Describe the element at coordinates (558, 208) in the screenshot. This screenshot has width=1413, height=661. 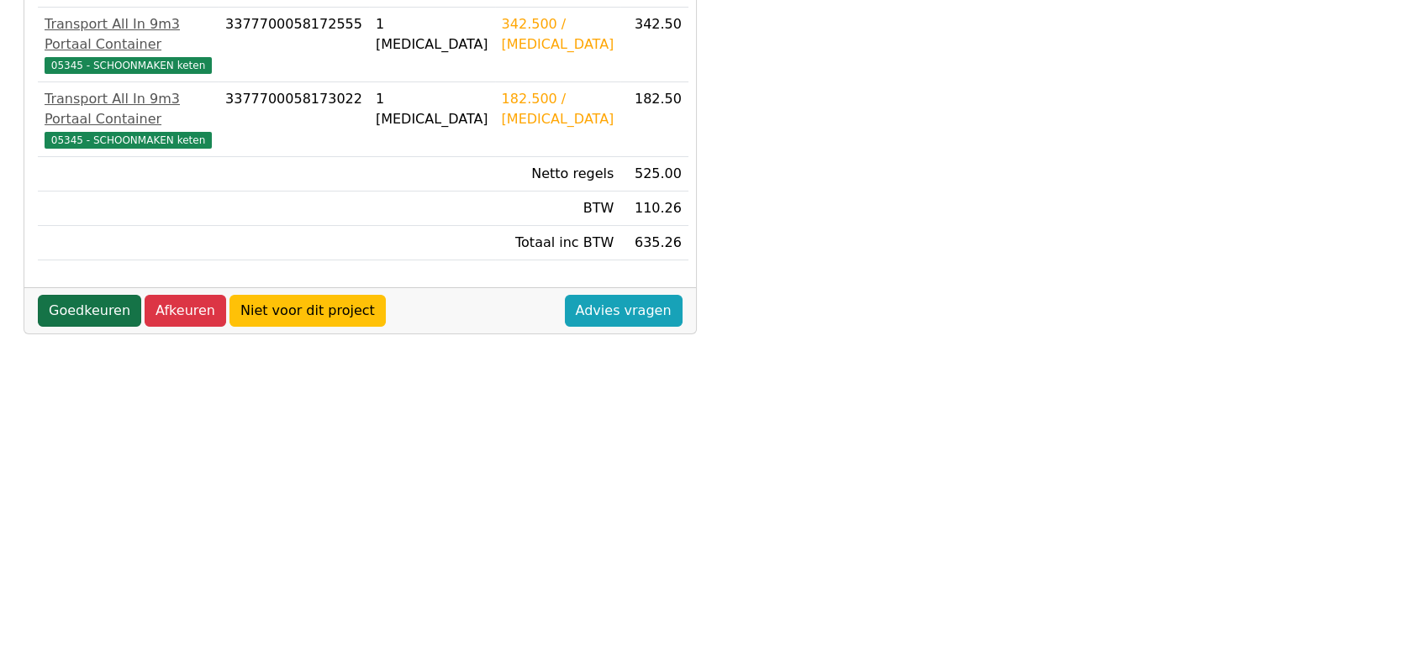
I see `td: BTW` at that location.